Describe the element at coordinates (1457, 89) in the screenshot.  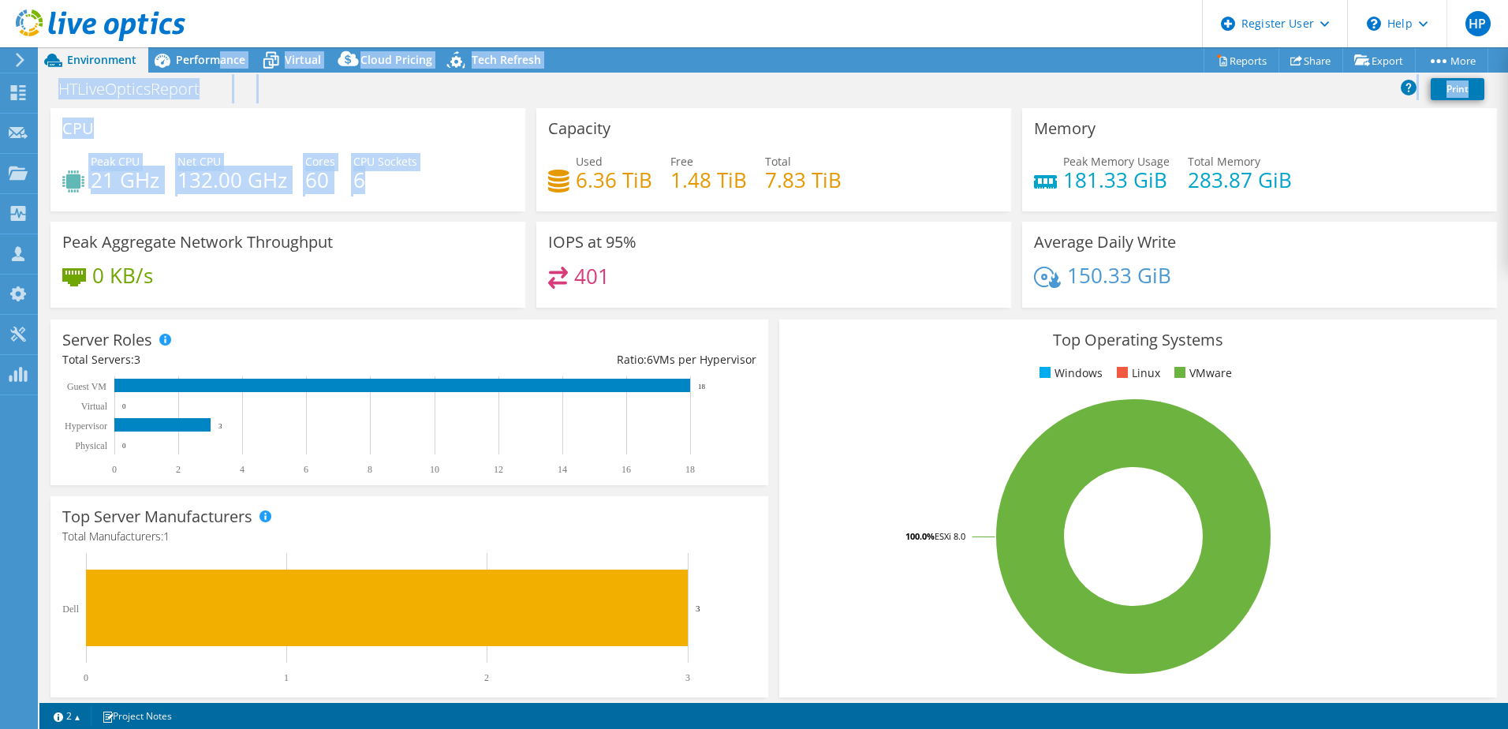
I see `a: Print` at that location.